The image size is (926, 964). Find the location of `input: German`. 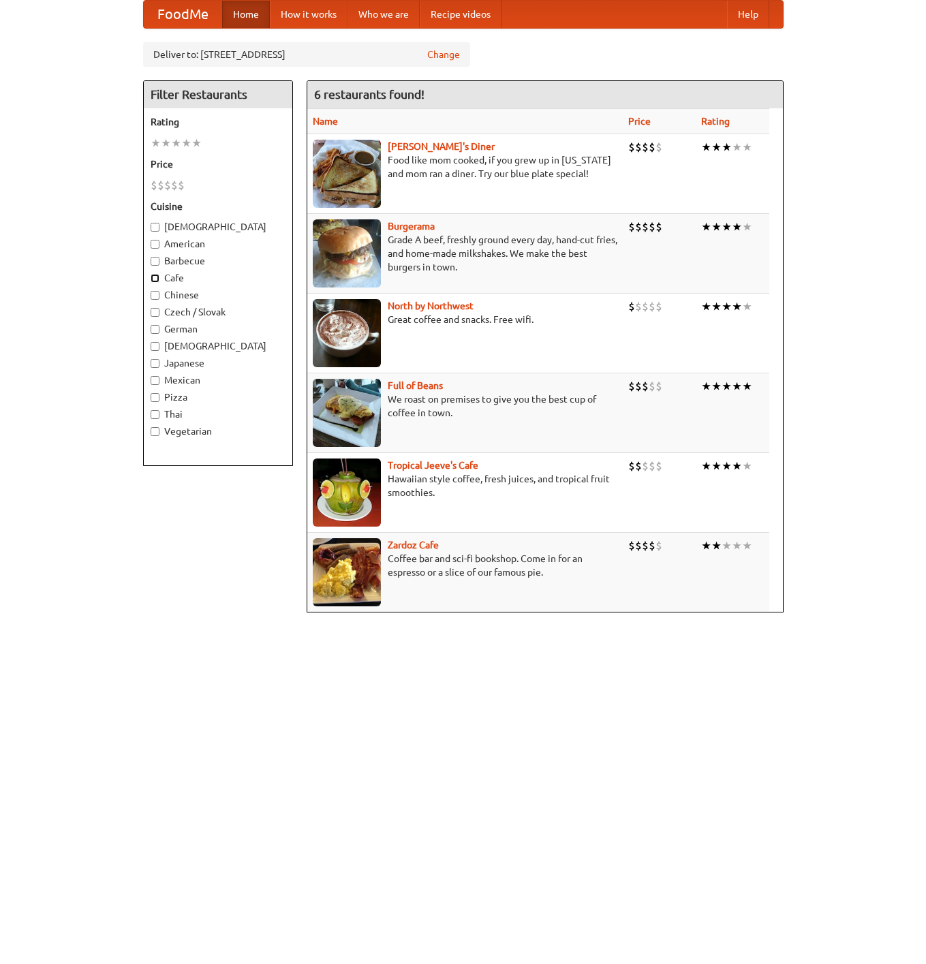

input: German is located at coordinates (155, 329).